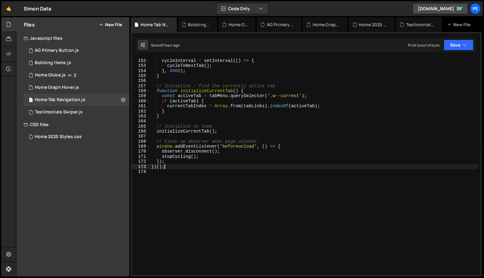  What do you see at coordinates (76, 100) in the screenshot?
I see `div: 16753/46062.js` at bounding box center [76, 100].